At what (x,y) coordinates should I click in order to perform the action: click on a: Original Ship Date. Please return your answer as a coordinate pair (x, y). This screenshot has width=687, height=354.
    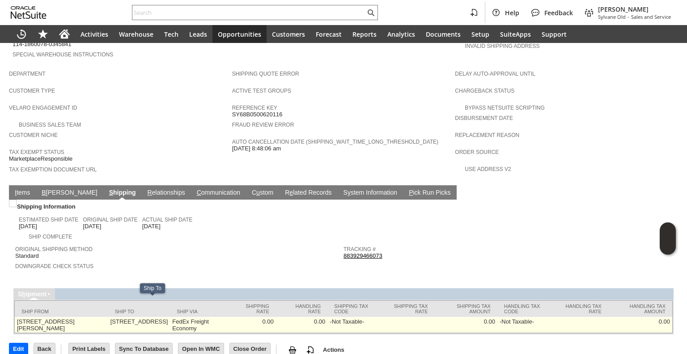
    Looking at the image, I should click on (110, 219).